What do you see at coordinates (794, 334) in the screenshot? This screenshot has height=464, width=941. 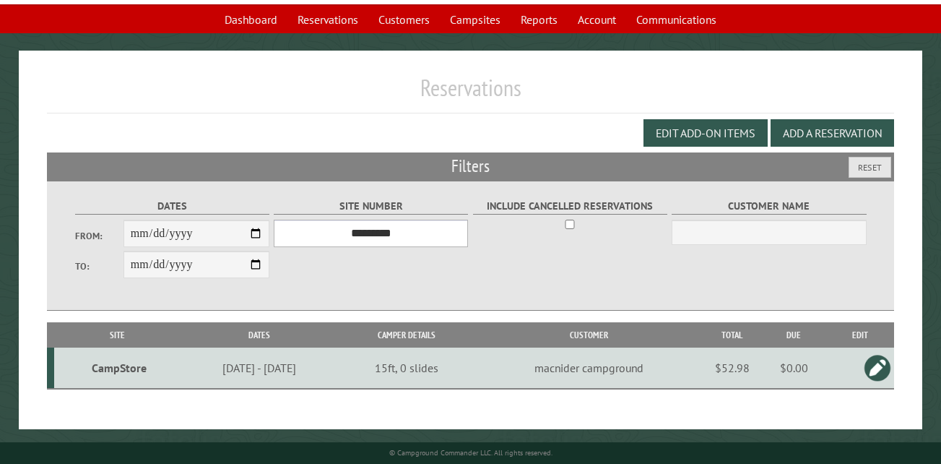 I see `th: Due` at bounding box center [794, 334].